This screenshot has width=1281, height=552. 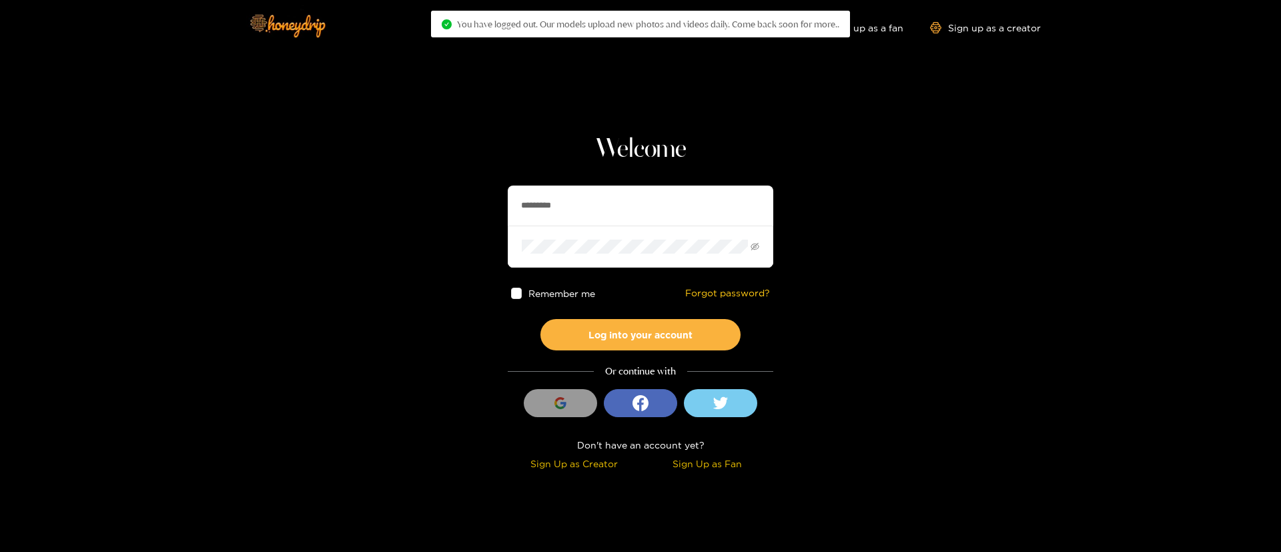 What do you see at coordinates (640, 334) in the screenshot?
I see `button: Log into your account` at bounding box center [640, 334].